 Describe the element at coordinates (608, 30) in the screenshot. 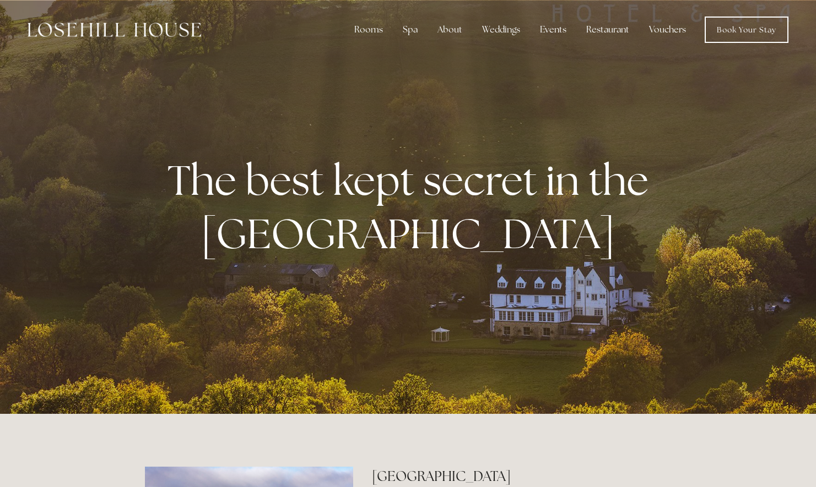

I see `div: Restaurant` at that location.